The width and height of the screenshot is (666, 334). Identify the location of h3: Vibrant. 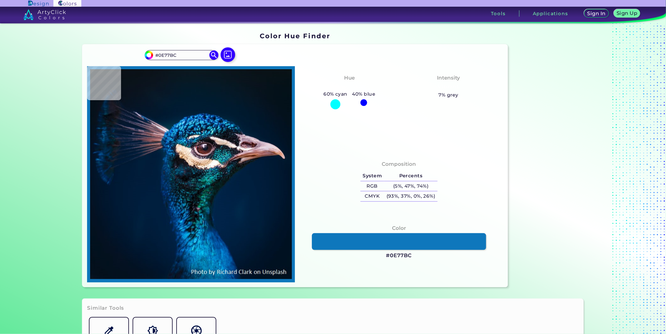
(448, 87).